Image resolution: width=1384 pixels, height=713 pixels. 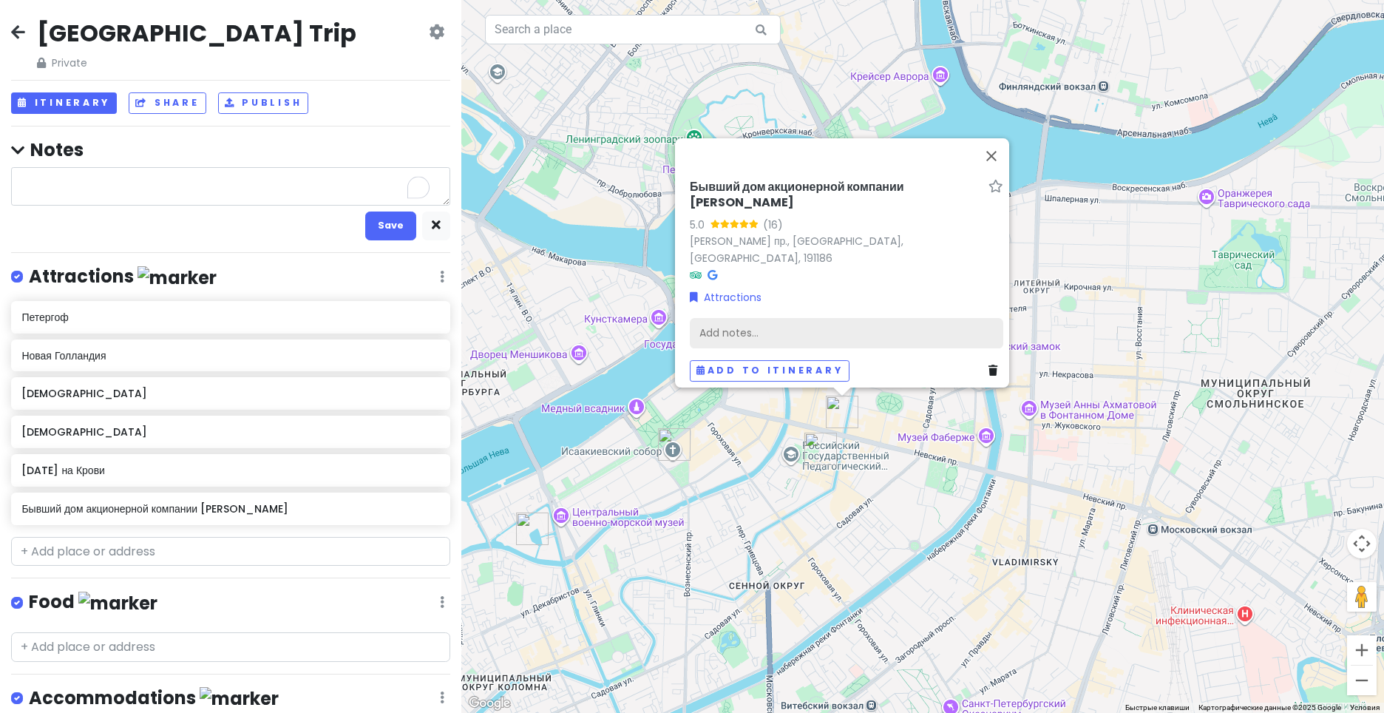 What do you see at coordinates (1270, 707) in the screenshot?
I see `span: Картографические данные ©2025 Google` at bounding box center [1270, 707].